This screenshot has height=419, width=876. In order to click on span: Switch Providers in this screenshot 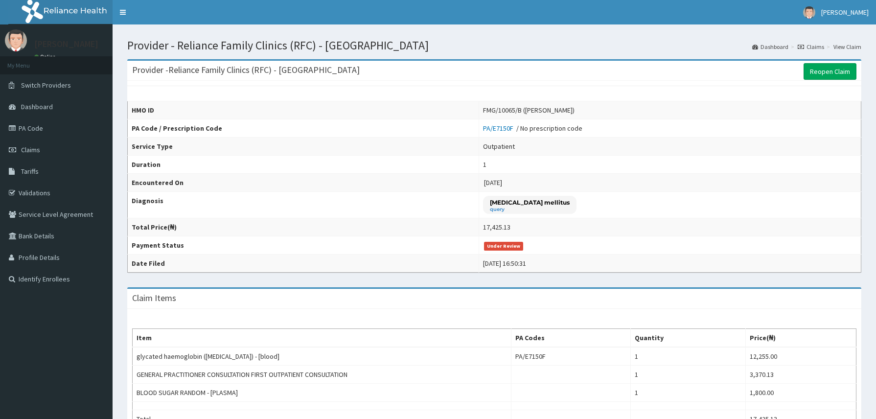, I will do `click(46, 85)`.